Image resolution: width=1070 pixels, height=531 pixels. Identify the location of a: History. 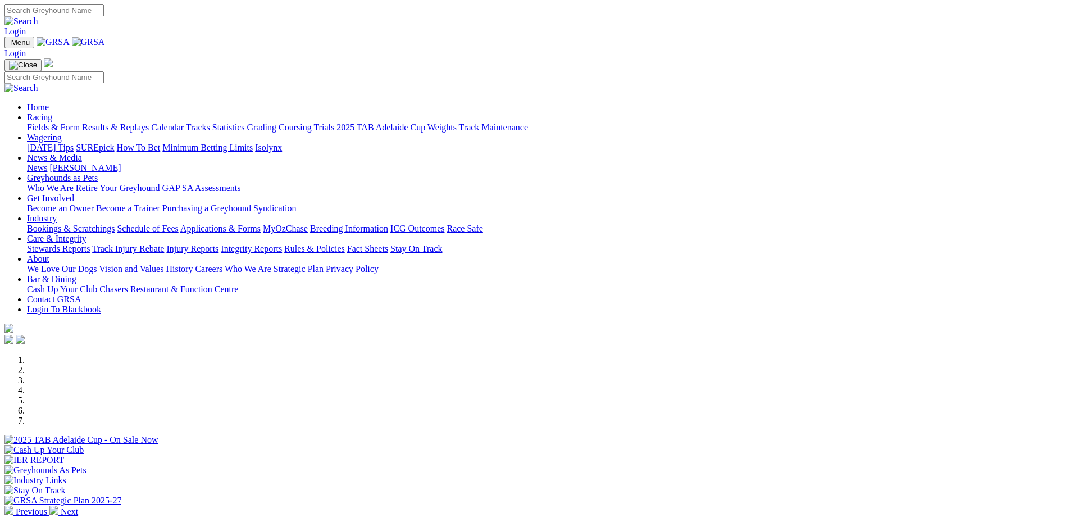
(179, 268).